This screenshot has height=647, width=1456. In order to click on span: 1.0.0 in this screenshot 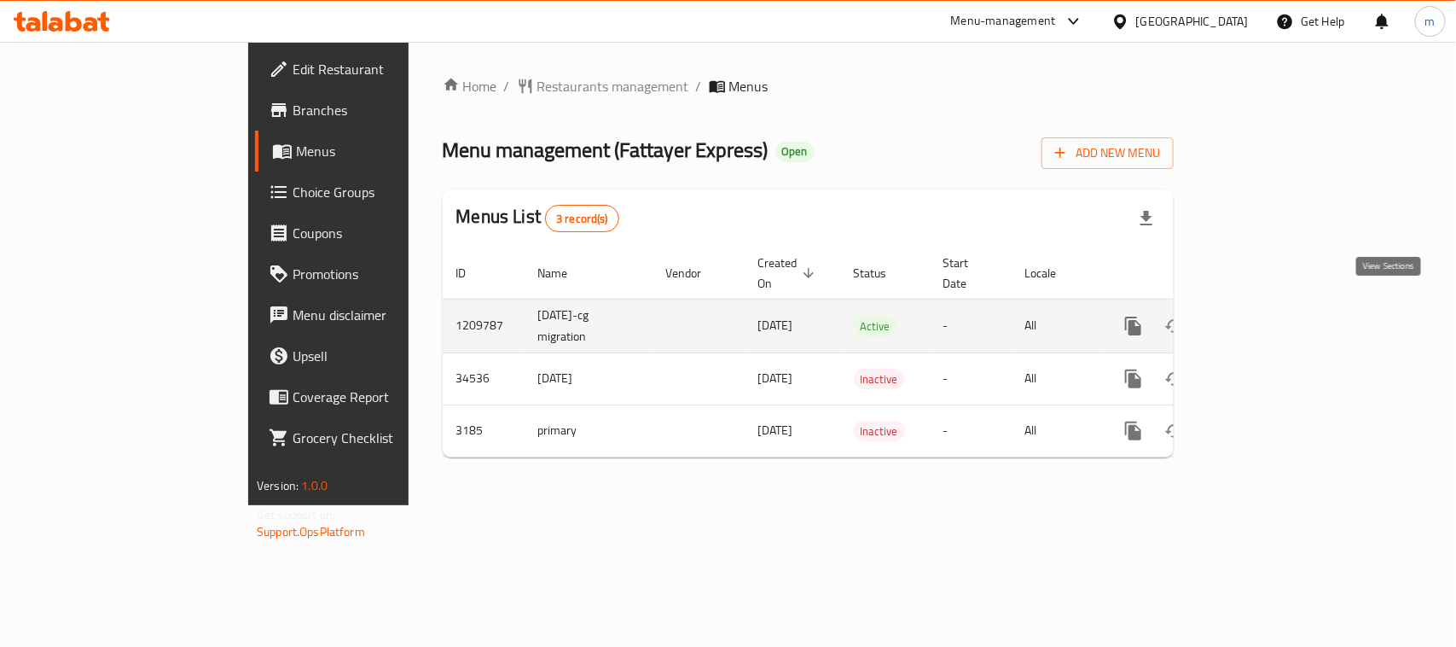, I will do `click(314, 485)`.